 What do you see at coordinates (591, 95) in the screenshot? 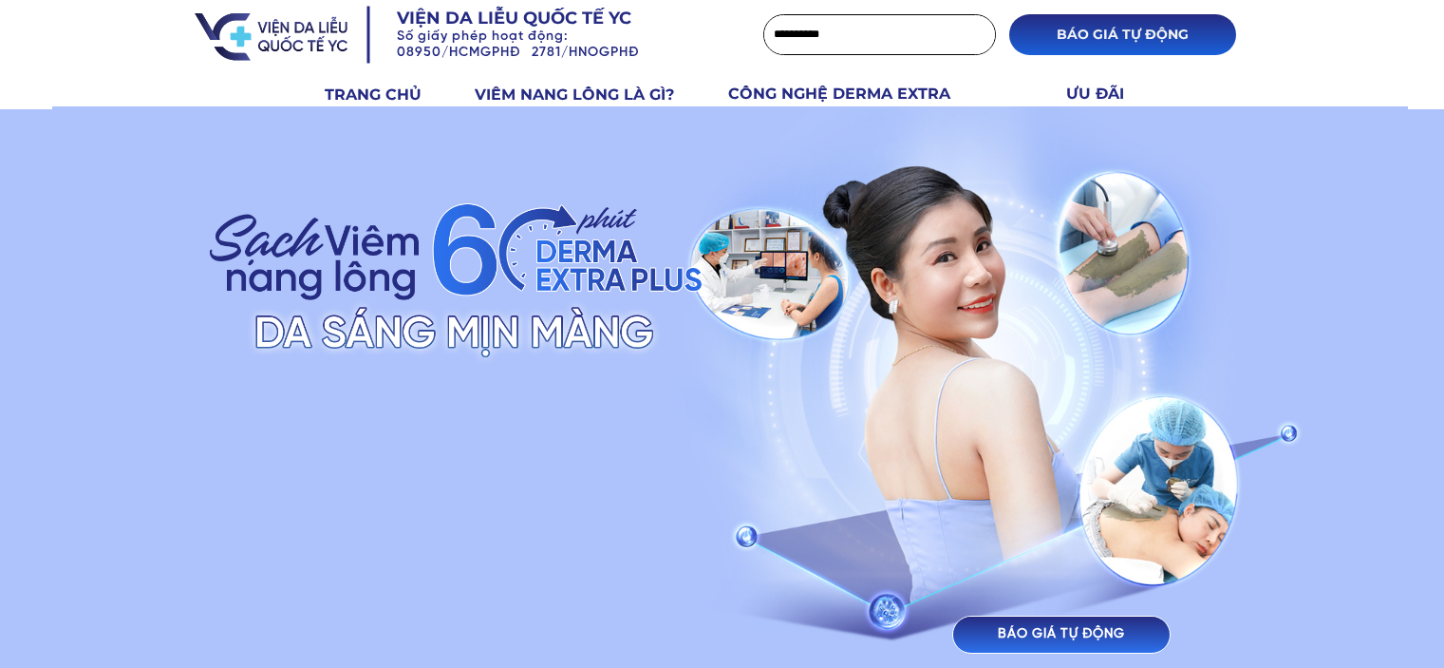
I see `h3: VIÊM NANG LÔNG LÀ GÌ?` at bounding box center [591, 95].